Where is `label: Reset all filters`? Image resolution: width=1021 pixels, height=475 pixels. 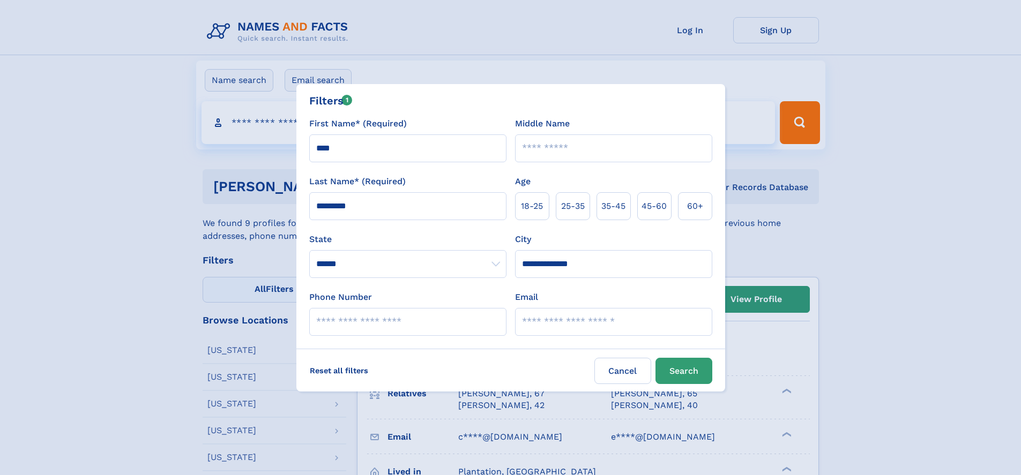 label: Reset all filters is located at coordinates (339, 371).